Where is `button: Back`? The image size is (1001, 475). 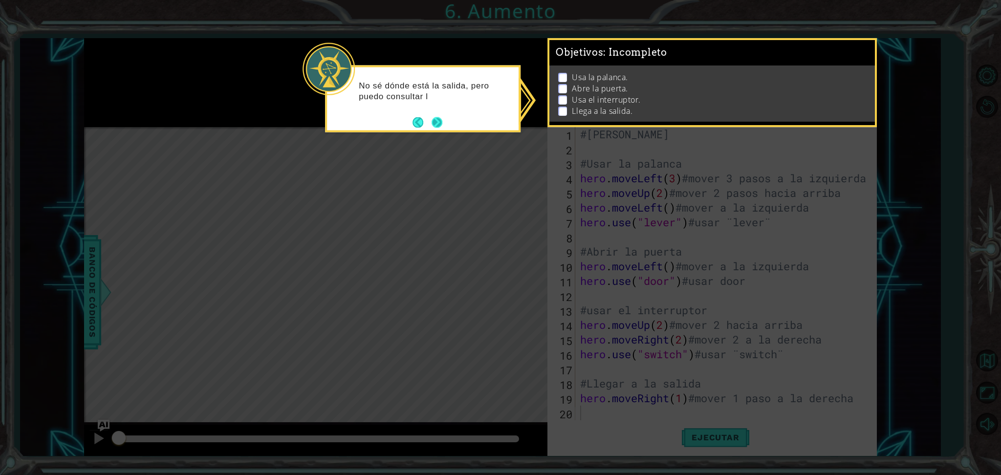
button: Back is located at coordinates (422, 122).